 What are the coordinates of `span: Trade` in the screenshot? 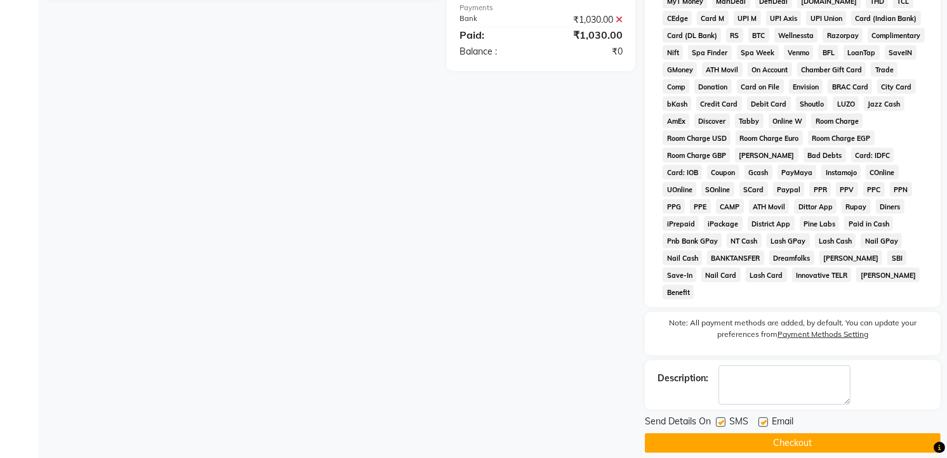 It's located at (884, 69).